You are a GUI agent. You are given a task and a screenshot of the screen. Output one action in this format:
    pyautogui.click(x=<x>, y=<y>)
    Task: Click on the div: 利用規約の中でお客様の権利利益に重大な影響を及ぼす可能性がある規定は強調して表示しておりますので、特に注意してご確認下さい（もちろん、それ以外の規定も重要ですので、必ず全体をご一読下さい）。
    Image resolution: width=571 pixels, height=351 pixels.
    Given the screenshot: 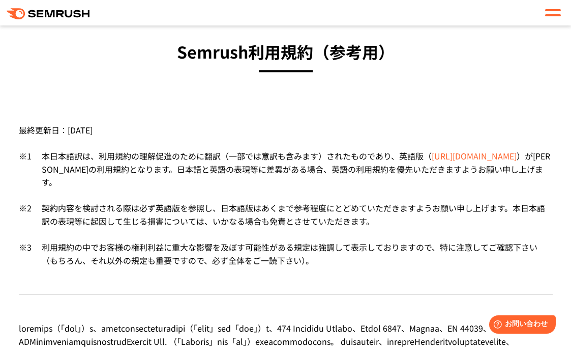 What is the action you would take?
    pyautogui.click(x=292, y=253)
    